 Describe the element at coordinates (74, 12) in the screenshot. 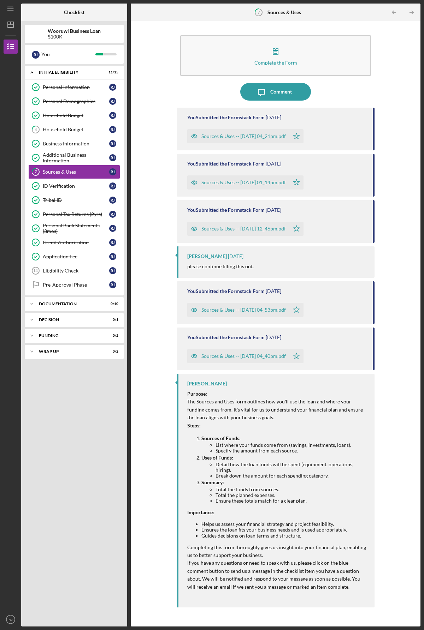

I see `b: Checklist` at that location.